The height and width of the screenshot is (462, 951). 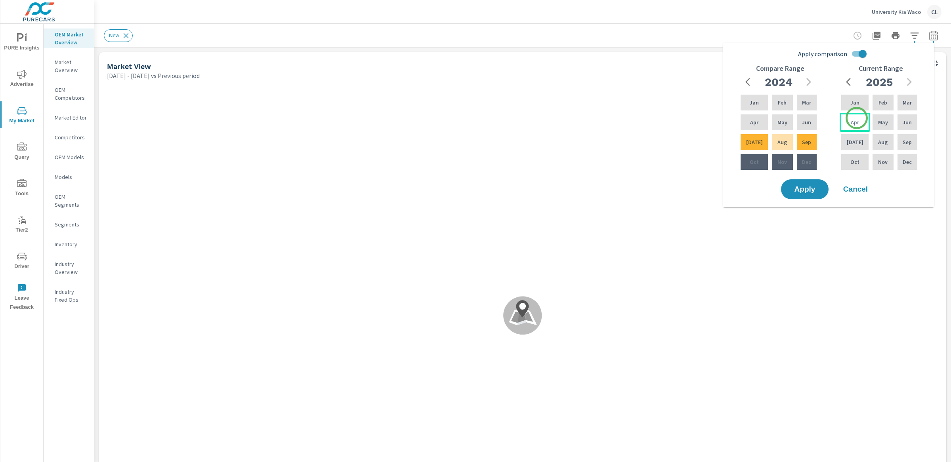 What do you see at coordinates (876, 36) in the screenshot?
I see `button: "Export Report to PDF"` at bounding box center [876, 36].